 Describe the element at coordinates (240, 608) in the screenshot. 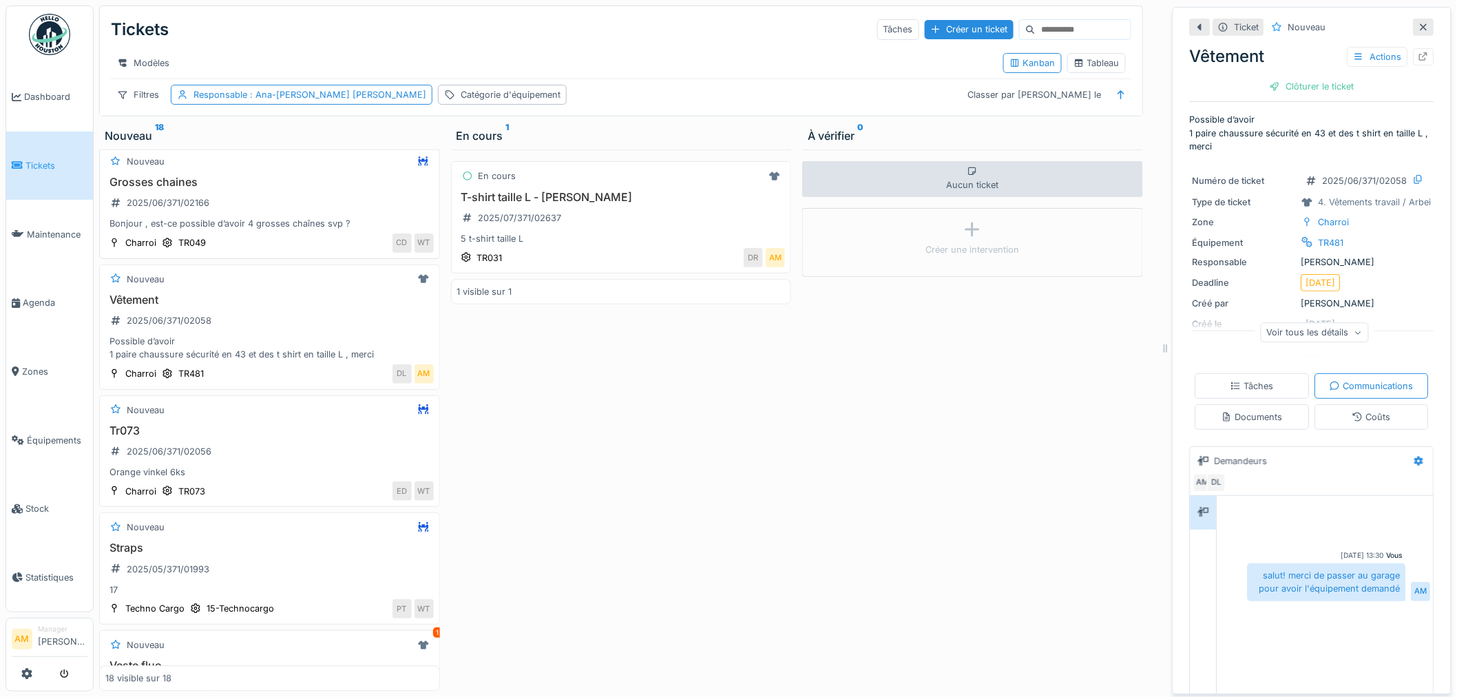

I see `div: 15-Technocargo` at that location.